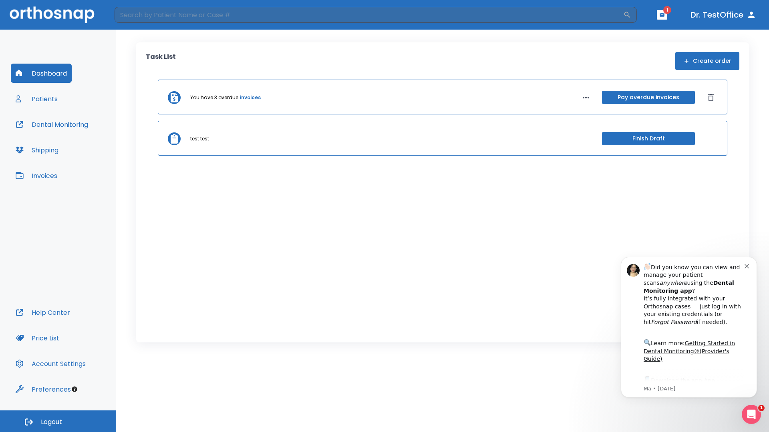 The image size is (769, 432). Describe the element at coordinates (36, 99) in the screenshot. I see `a: Patients` at that location.